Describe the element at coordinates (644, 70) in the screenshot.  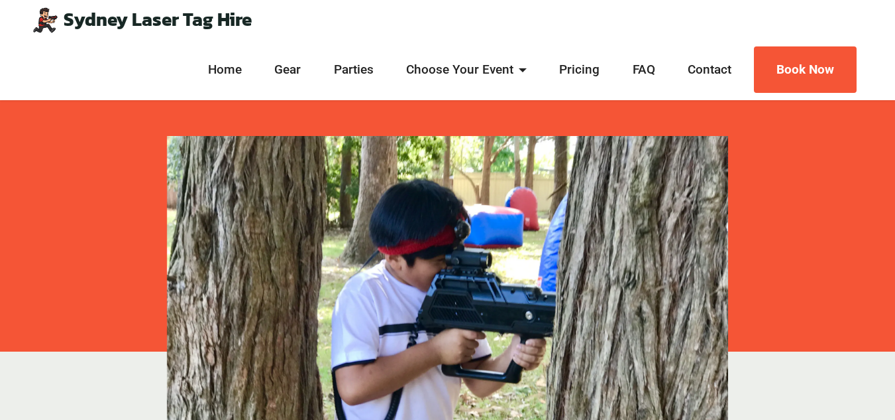
I see `a: FAQ` at that location.